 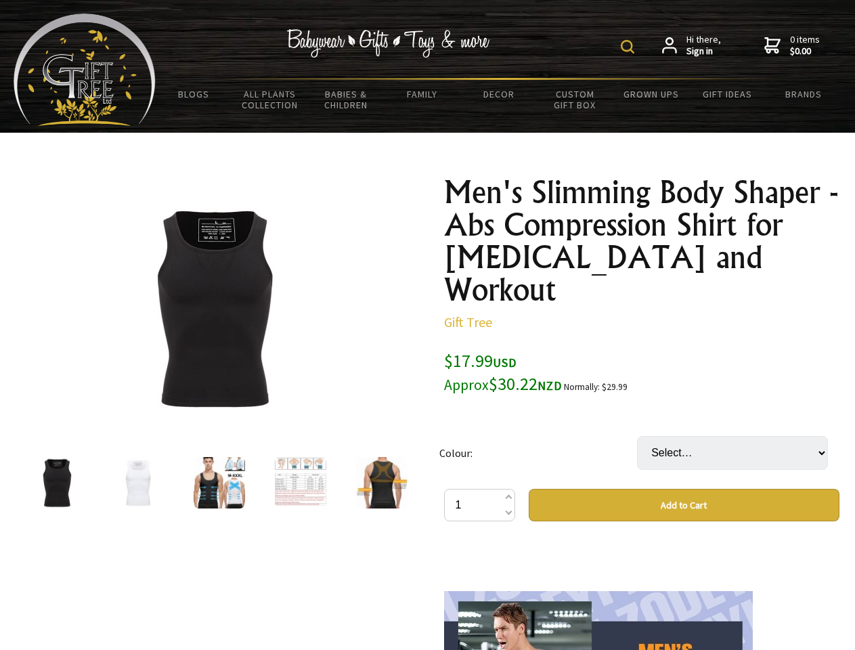 What do you see at coordinates (466, 384) in the screenshot?
I see `small: Approx` at bounding box center [466, 384].